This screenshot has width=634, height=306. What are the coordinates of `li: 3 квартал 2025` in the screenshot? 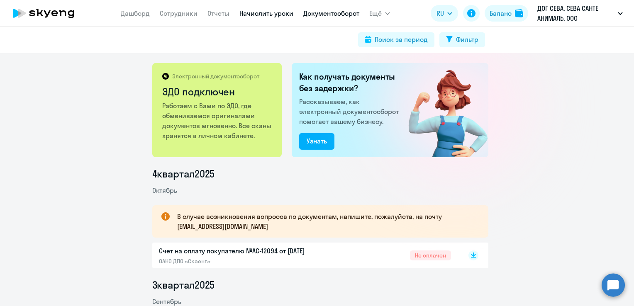 It's located at (320, 285).